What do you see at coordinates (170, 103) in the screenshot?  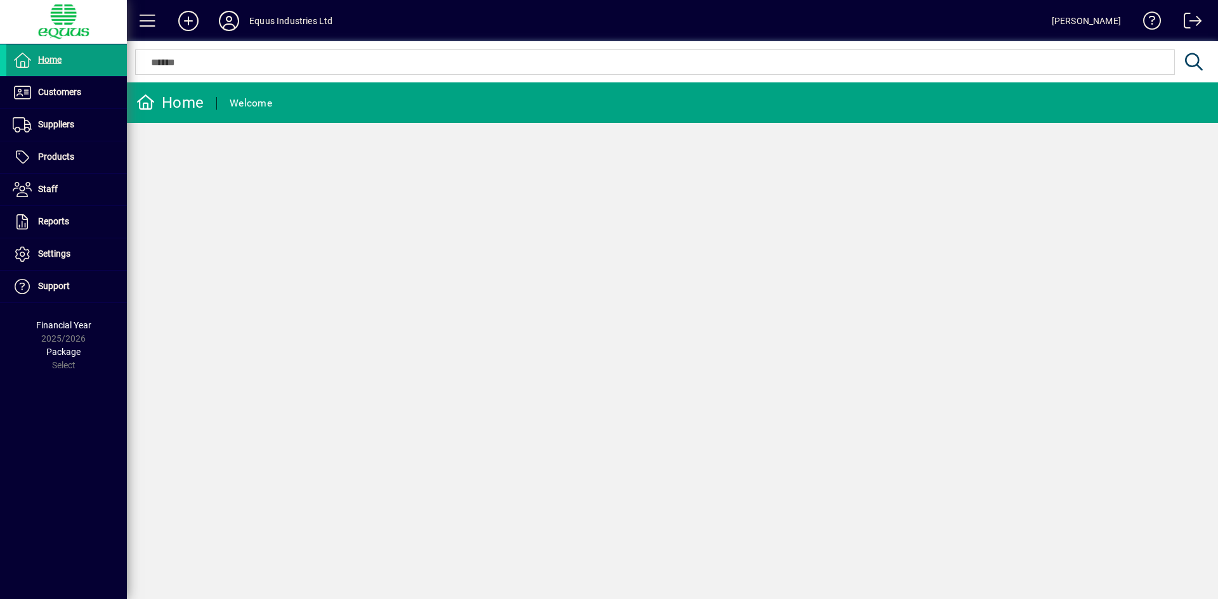 I see `div: Home` at bounding box center [170, 103].